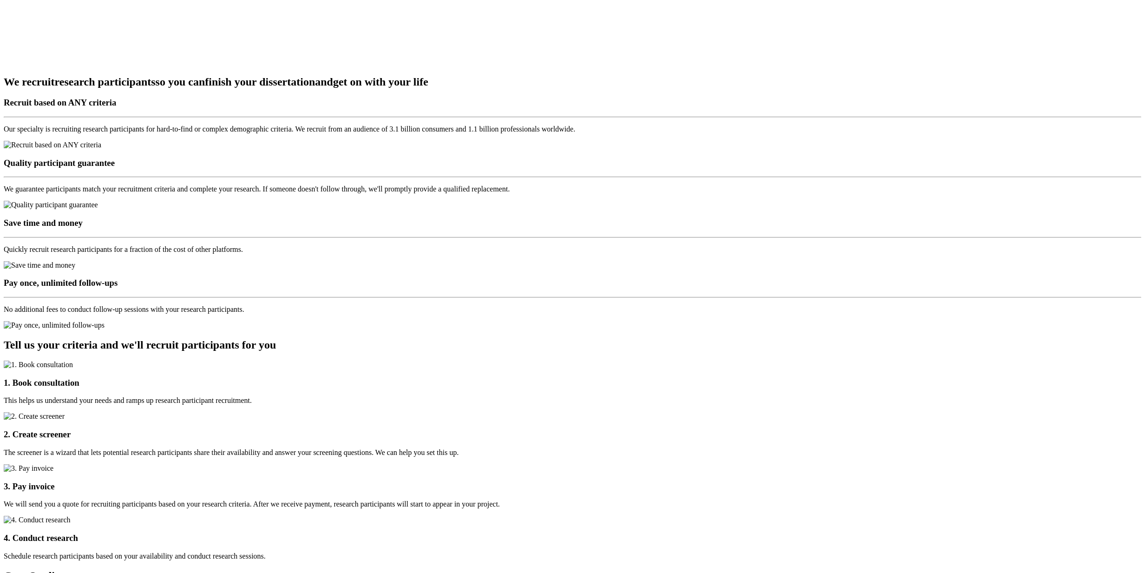 The image size is (1145, 573). I want to click on h3: Recruit based on ANY criteria, so click(572, 103).